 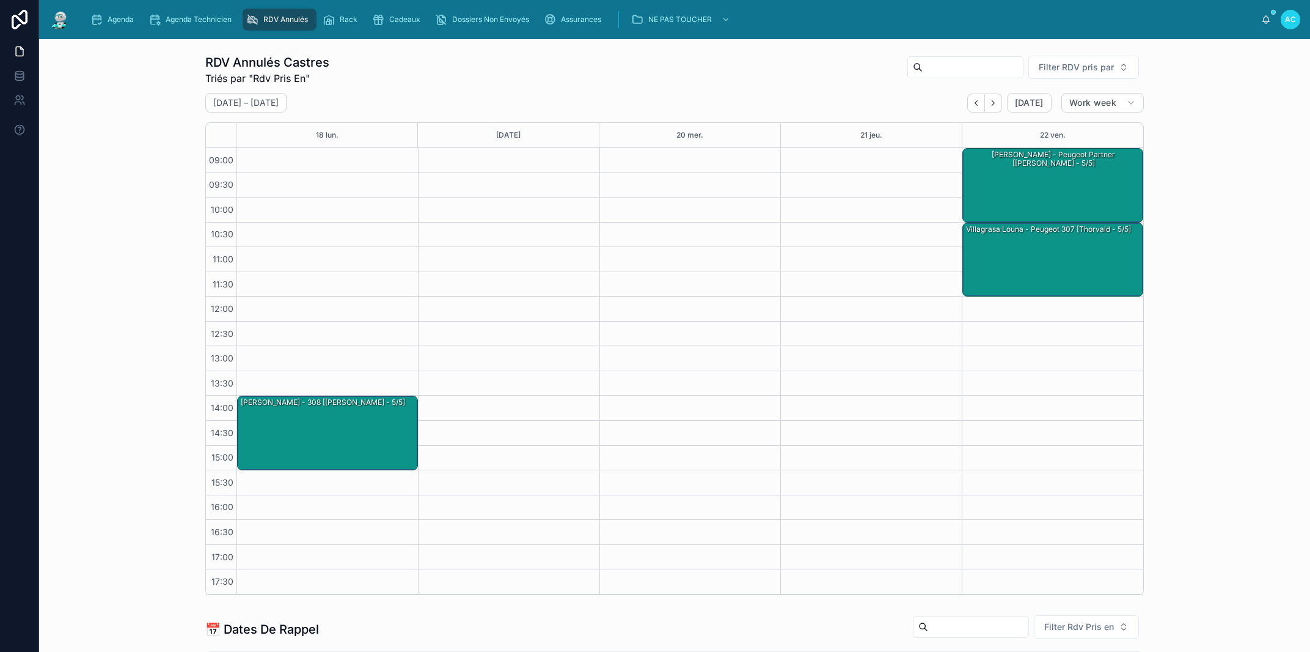 I want to click on span: 11:30, so click(x=223, y=284).